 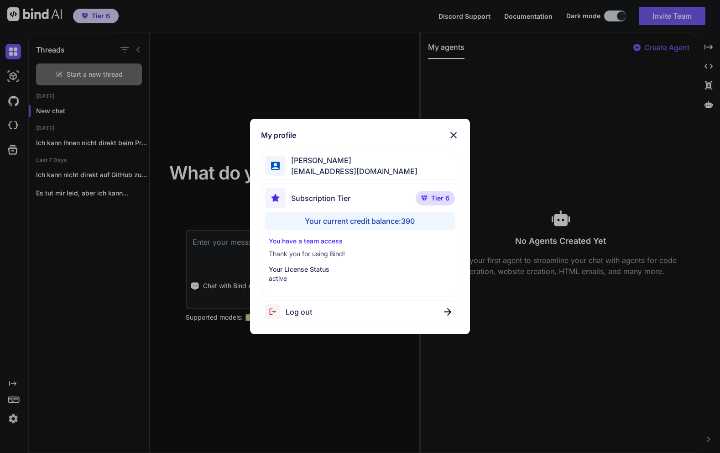 What do you see at coordinates (275, 198) in the screenshot?
I see `img: subscription` at bounding box center [275, 198].